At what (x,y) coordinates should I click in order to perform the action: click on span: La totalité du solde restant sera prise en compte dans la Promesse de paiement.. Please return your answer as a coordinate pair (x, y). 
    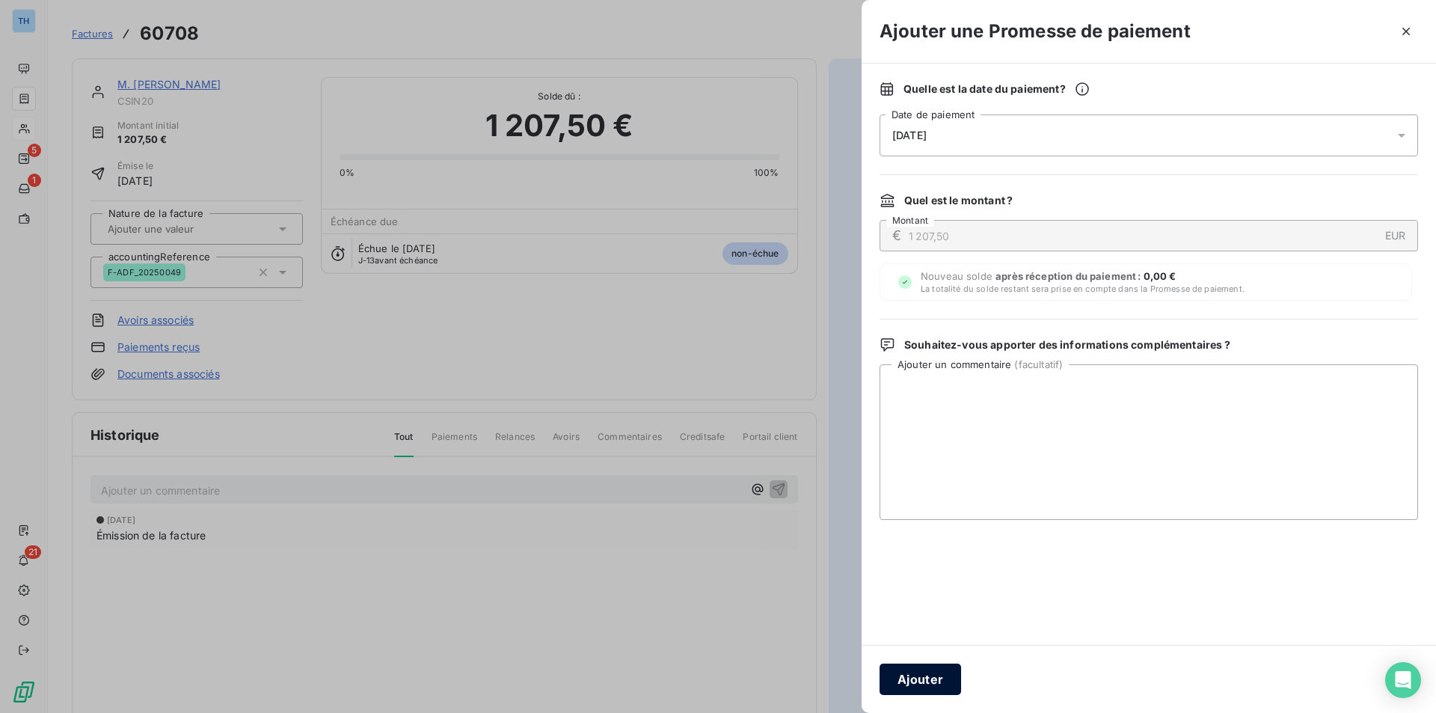
    Looking at the image, I should click on (1083, 289).